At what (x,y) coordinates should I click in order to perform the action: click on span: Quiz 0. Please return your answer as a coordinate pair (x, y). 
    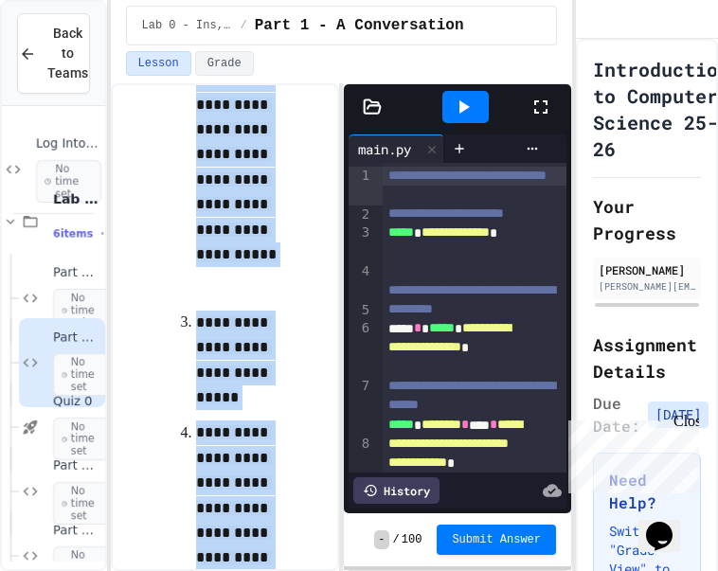
    Looking at the image, I should click on (77, 402).